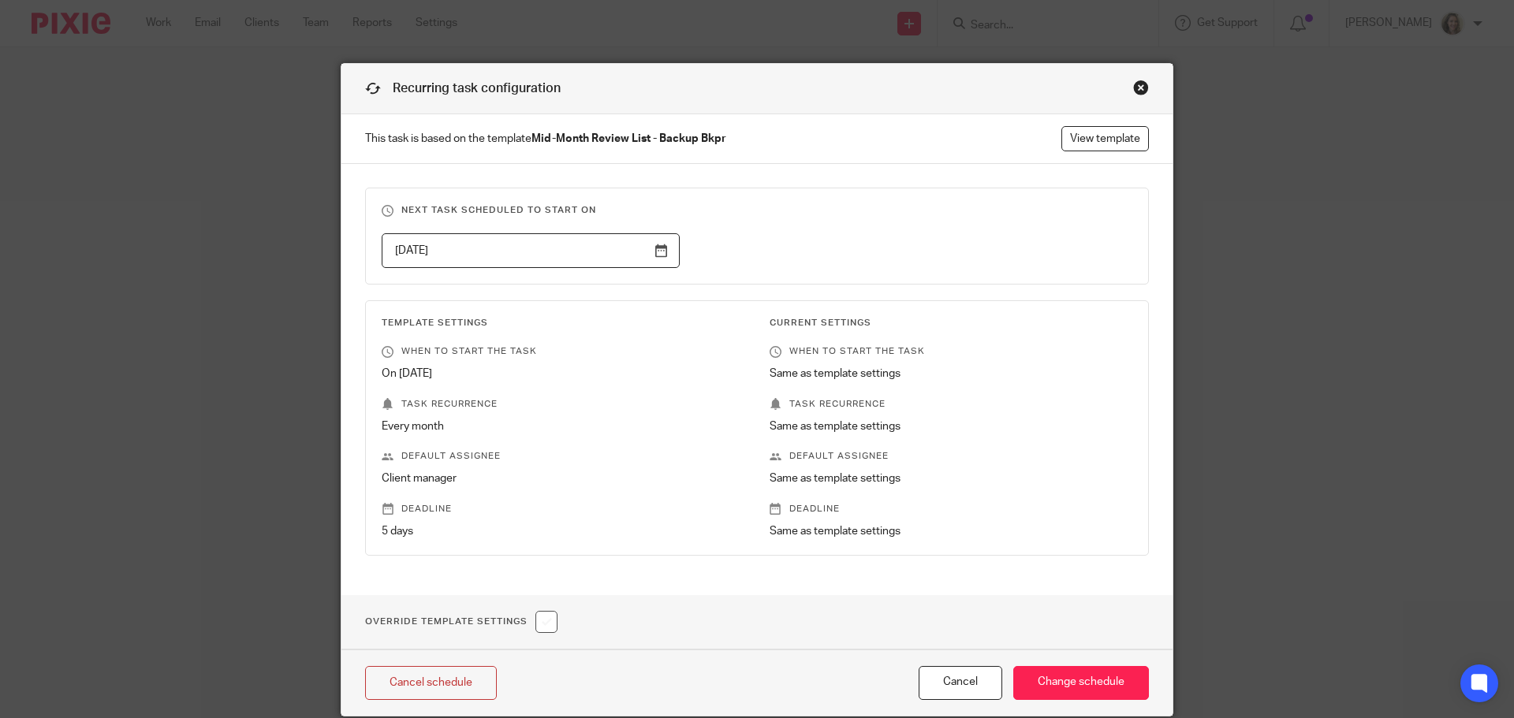  Describe the element at coordinates (757, 210) in the screenshot. I see `h3: Next task scheduled to start on` at that location.